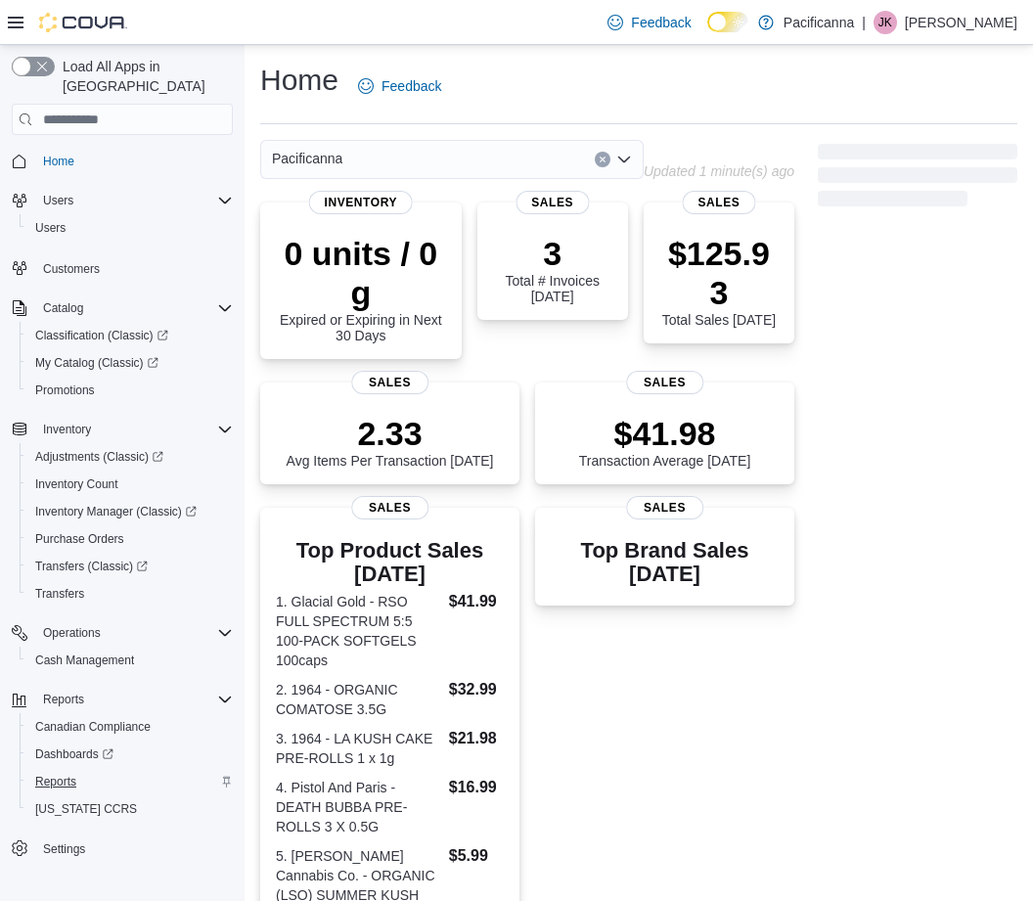 This screenshot has height=901, width=1033. What do you see at coordinates (65, 390) in the screenshot?
I see `a: Promotions` at bounding box center [65, 390].